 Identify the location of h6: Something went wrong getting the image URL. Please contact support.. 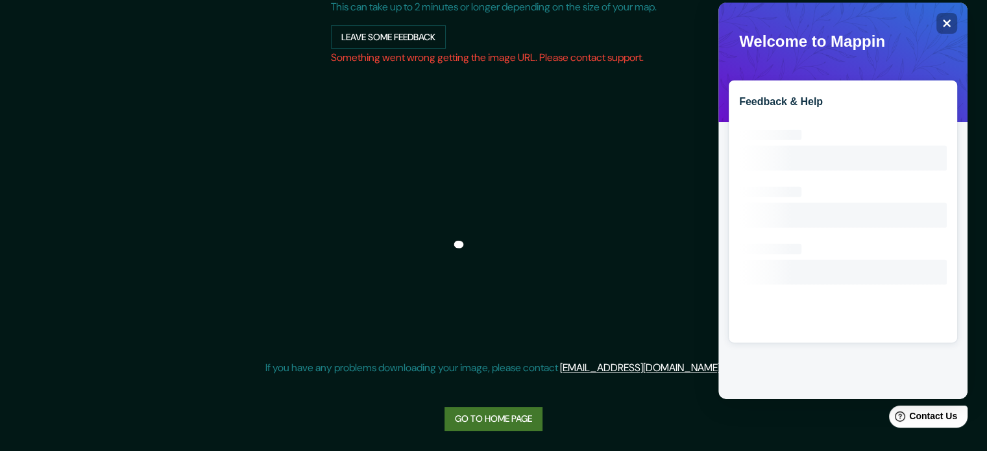
(494, 58).